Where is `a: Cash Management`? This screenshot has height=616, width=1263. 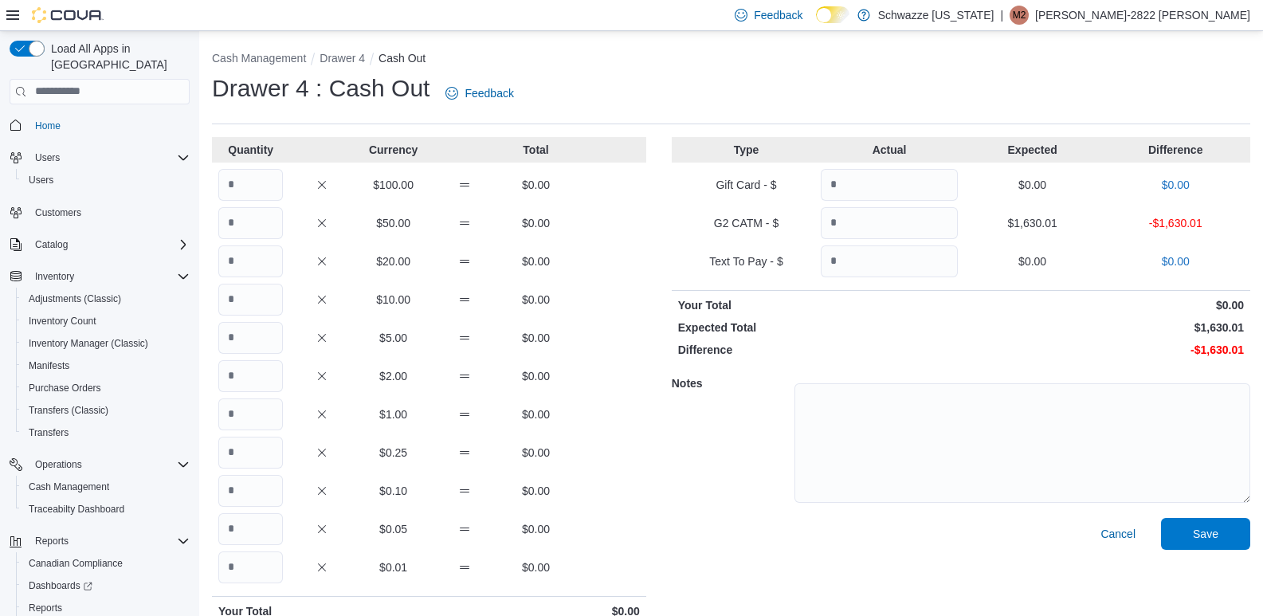 a: Cash Management is located at coordinates (69, 487).